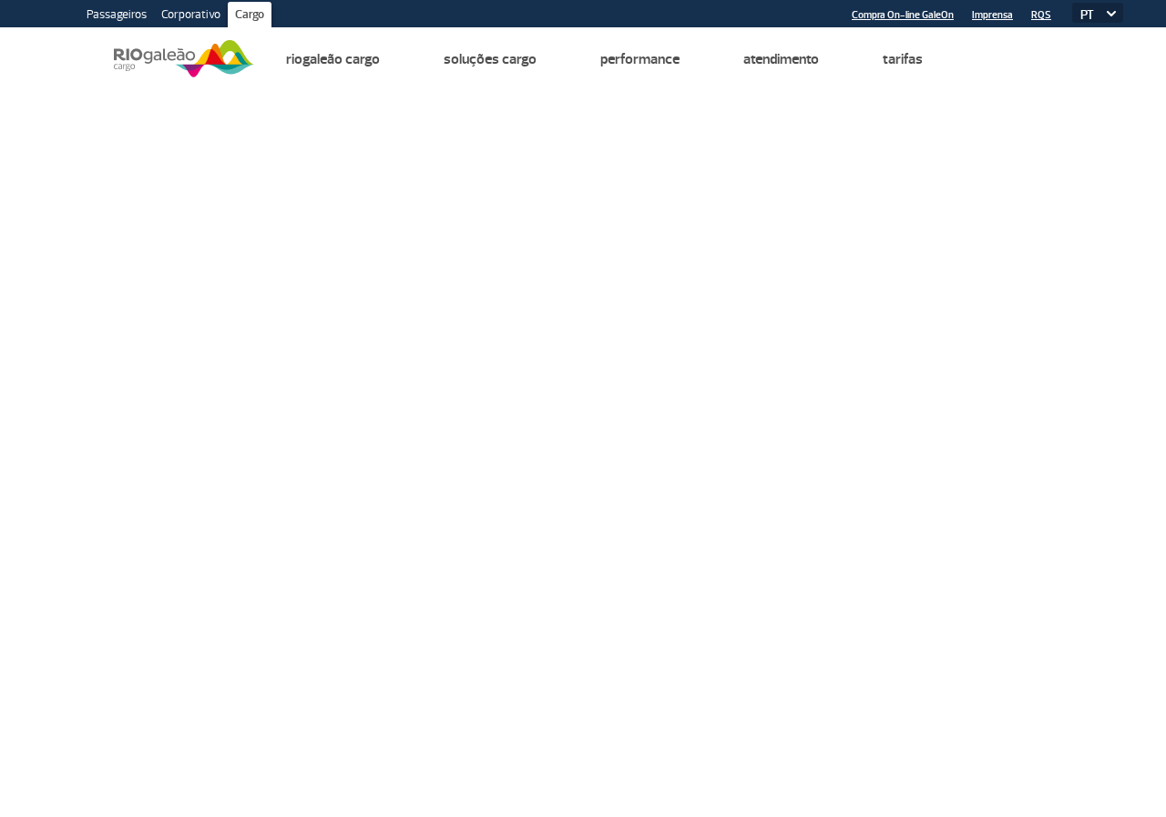 The width and height of the screenshot is (1166, 817). Describe the element at coordinates (992, 15) in the screenshot. I see `a: Imprensa` at that location.